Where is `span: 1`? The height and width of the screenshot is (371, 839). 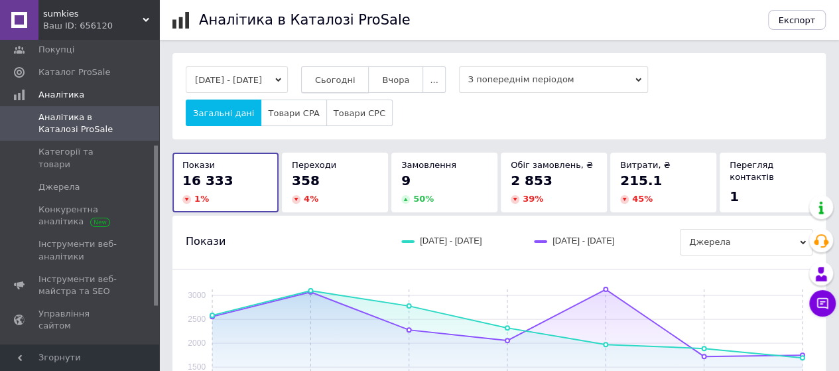
span: 1 is located at coordinates (734, 196).